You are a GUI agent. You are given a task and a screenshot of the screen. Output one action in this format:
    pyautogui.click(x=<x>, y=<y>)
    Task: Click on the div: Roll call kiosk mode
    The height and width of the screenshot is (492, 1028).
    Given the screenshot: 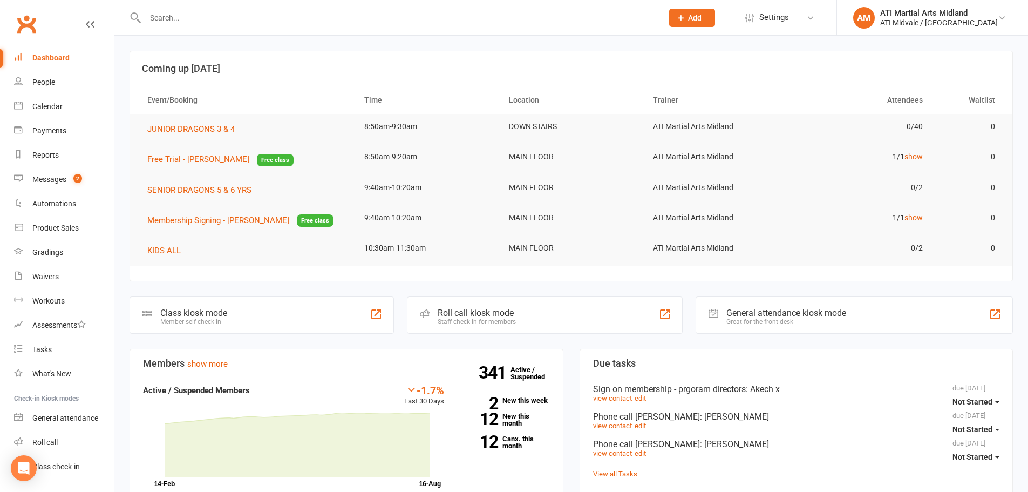 What is the action you would take?
    pyautogui.click(x=477, y=312)
    